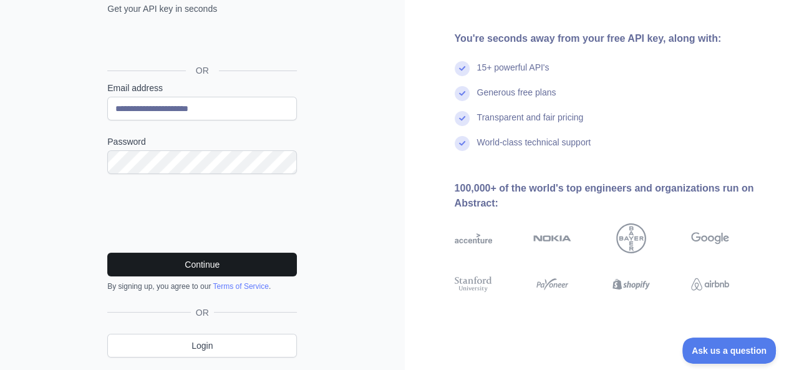 Image resolution: width=789 pixels, height=370 pixels. I want to click on div: World-class technical support, so click(534, 148).